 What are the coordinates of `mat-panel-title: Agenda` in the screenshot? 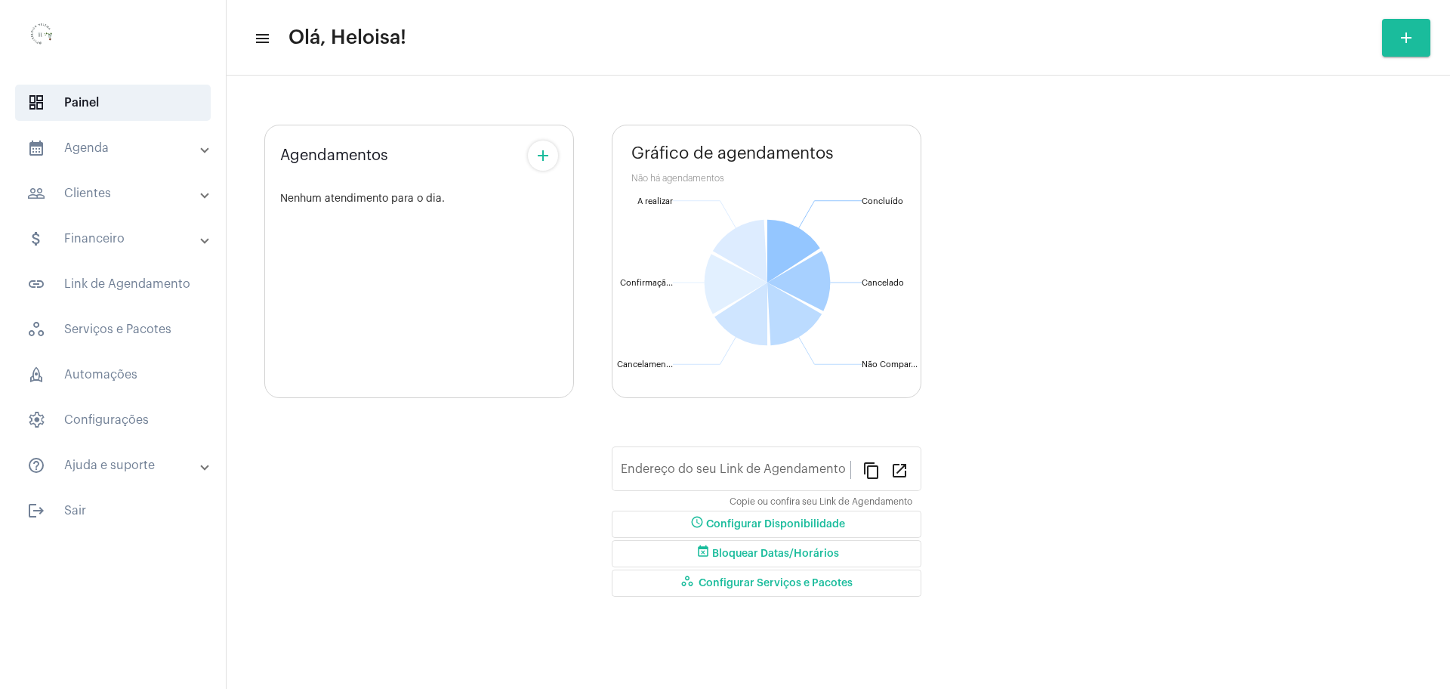 It's located at (114, 148).